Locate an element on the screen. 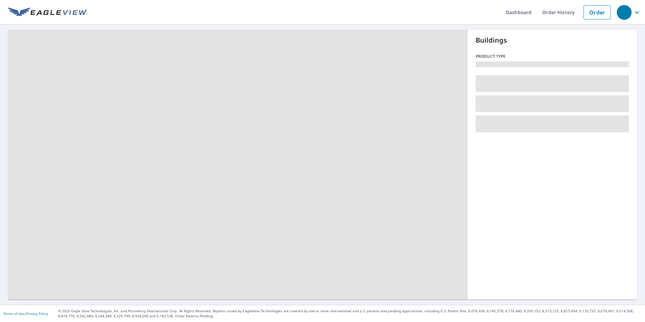 The image size is (645, 322). p: Product type is located at coordinates (553, 56).